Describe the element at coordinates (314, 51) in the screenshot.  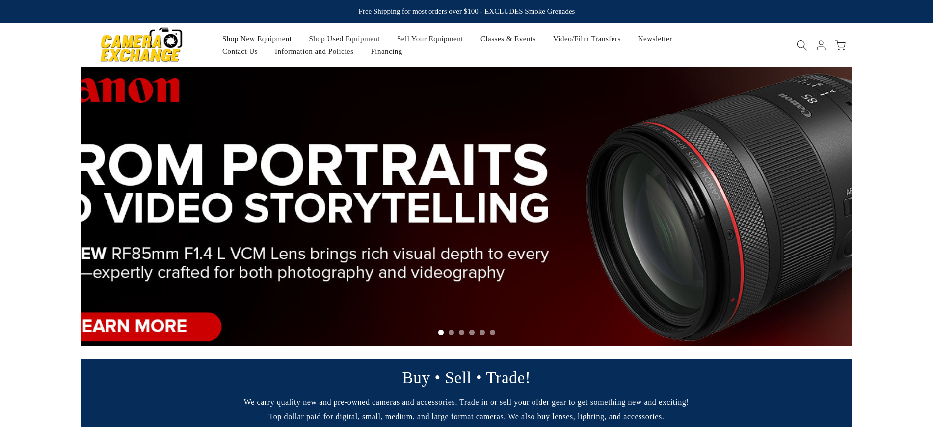
I see `a: Information and Policies` at that location.